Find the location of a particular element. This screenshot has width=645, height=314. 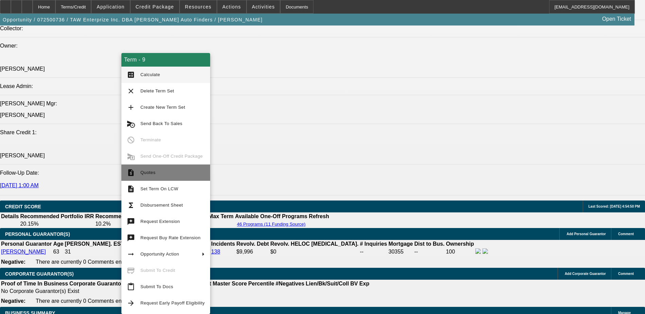

b: BV Exp is located at coordinates (360, 283).